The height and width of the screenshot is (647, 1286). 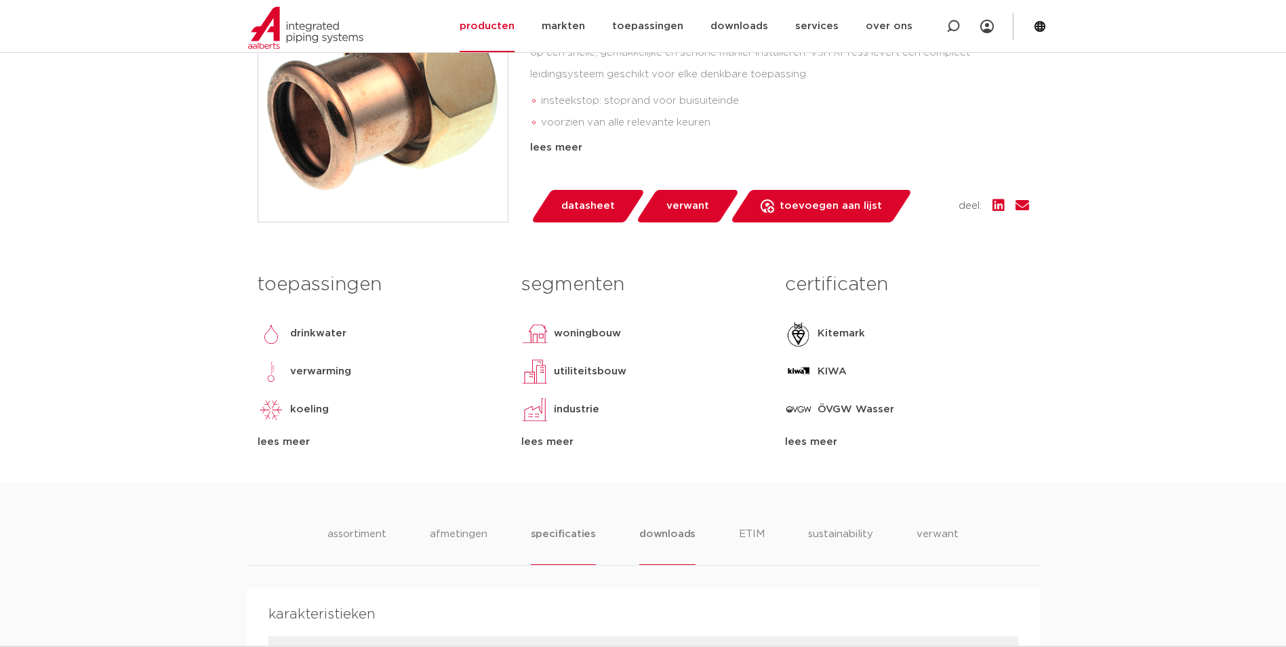 What do you see at coordinates (643, 285) in the screenshot?
I see `h3: segmenten` at bounding box center [643, 285].